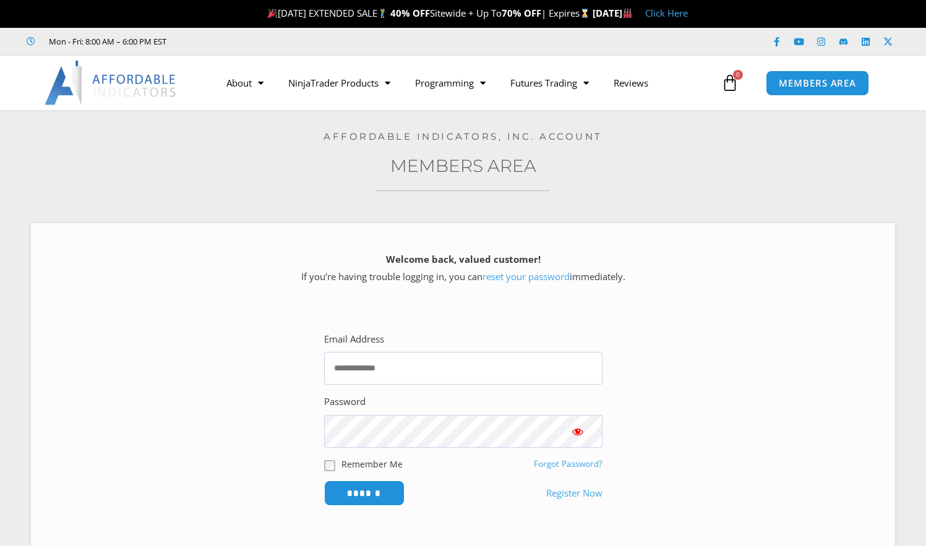 The height and width of the screenshot is (546, 926). Describe the element at coordinates (339, 83) in the screenshot. I see `a: NinjaTrader Products` at that location.